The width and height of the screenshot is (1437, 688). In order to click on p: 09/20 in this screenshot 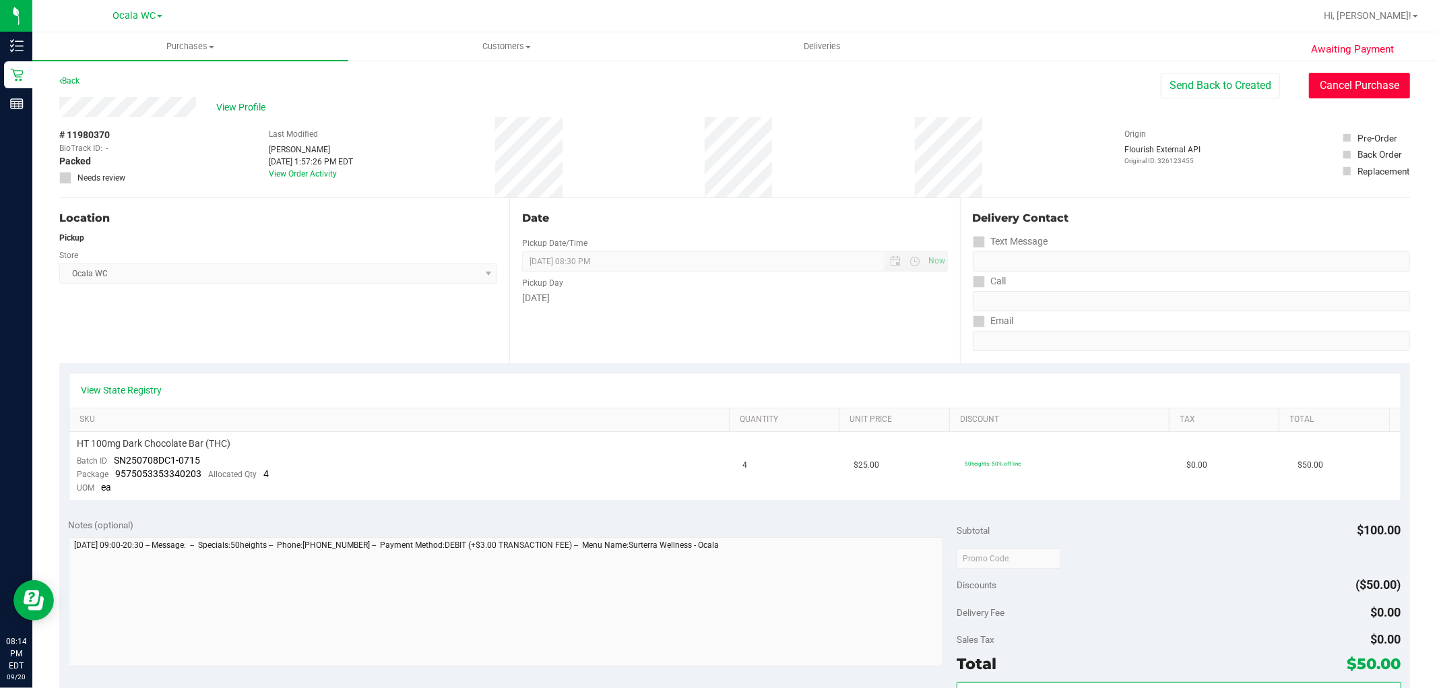, I will do `click(16, 676)`.